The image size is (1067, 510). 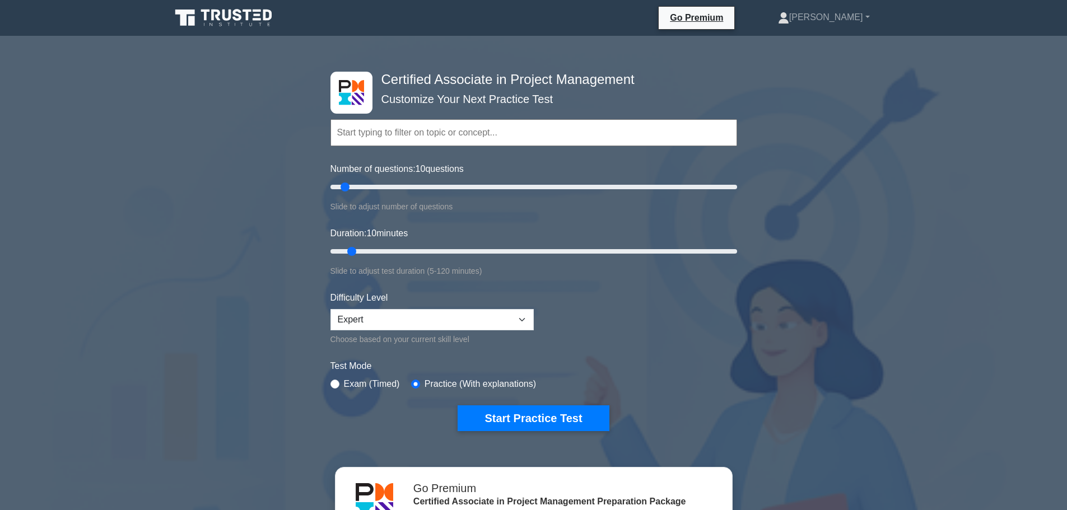 I want to click on label: Practice (With explanations), so click(x=480, y=384).